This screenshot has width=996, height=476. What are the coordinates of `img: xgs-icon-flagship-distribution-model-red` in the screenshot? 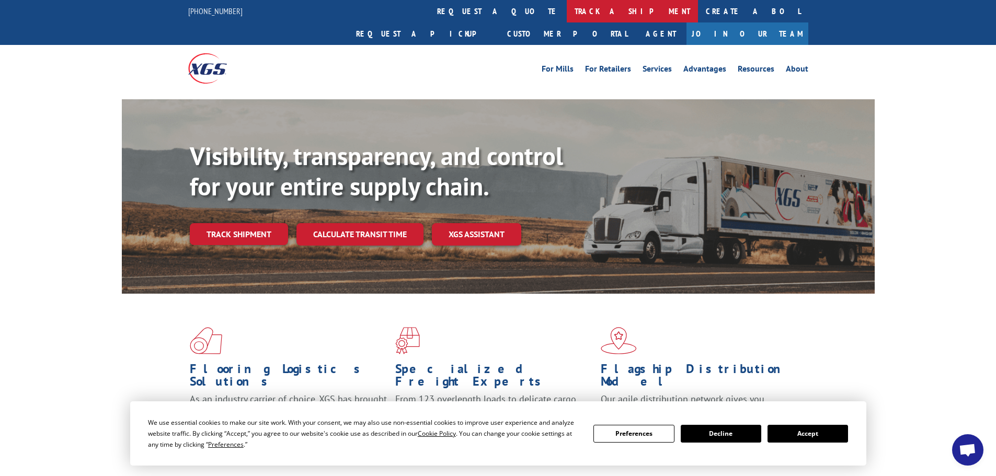 It's located at (619, 341).